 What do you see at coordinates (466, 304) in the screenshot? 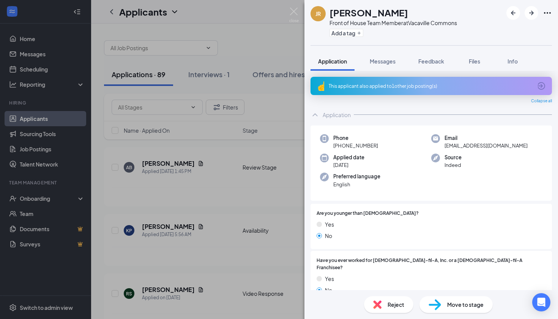
I see `span: Move to stage` at bounding box center [466, 304].